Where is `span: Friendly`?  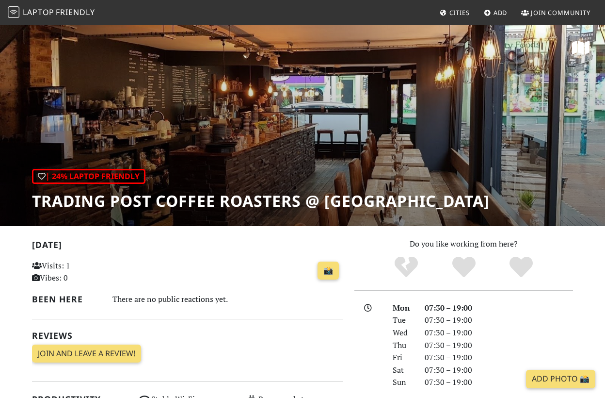
span: Friendly is located at coordinates (75, 12).